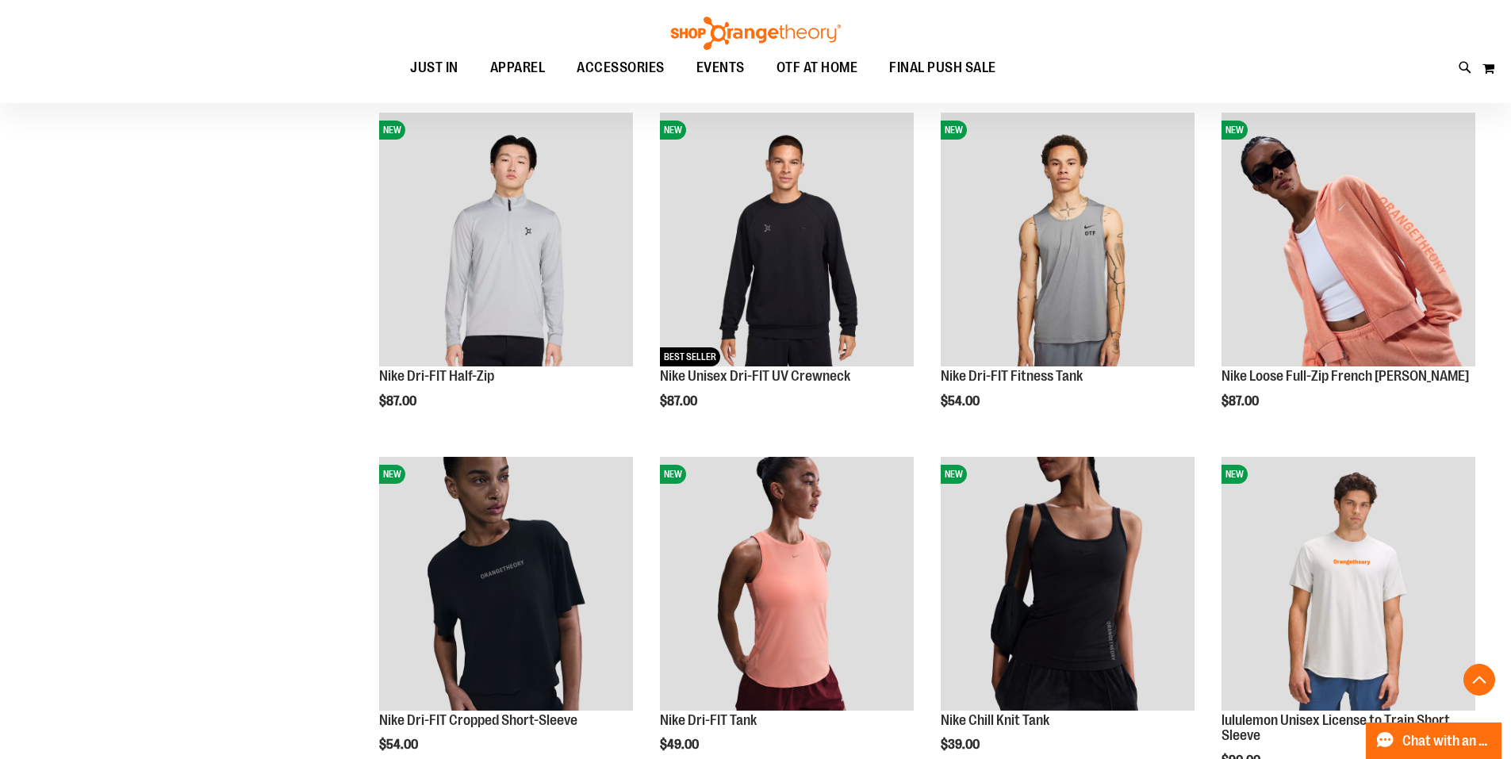 The height and width of the screenshot is (759, 1511). I want to click on span: JUST IN, so click(434, 67).